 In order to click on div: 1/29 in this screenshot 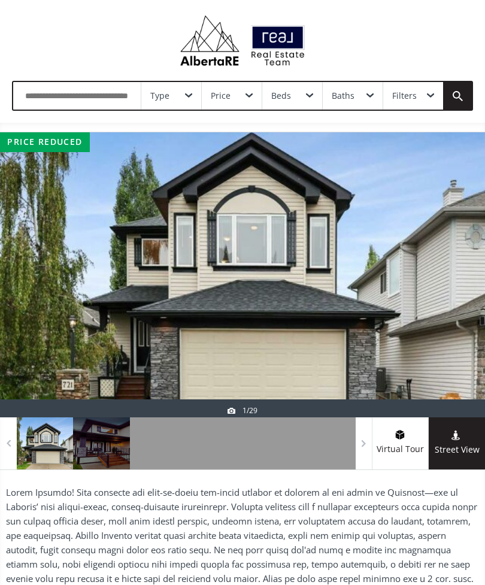, I will do `click(243, 410)`.